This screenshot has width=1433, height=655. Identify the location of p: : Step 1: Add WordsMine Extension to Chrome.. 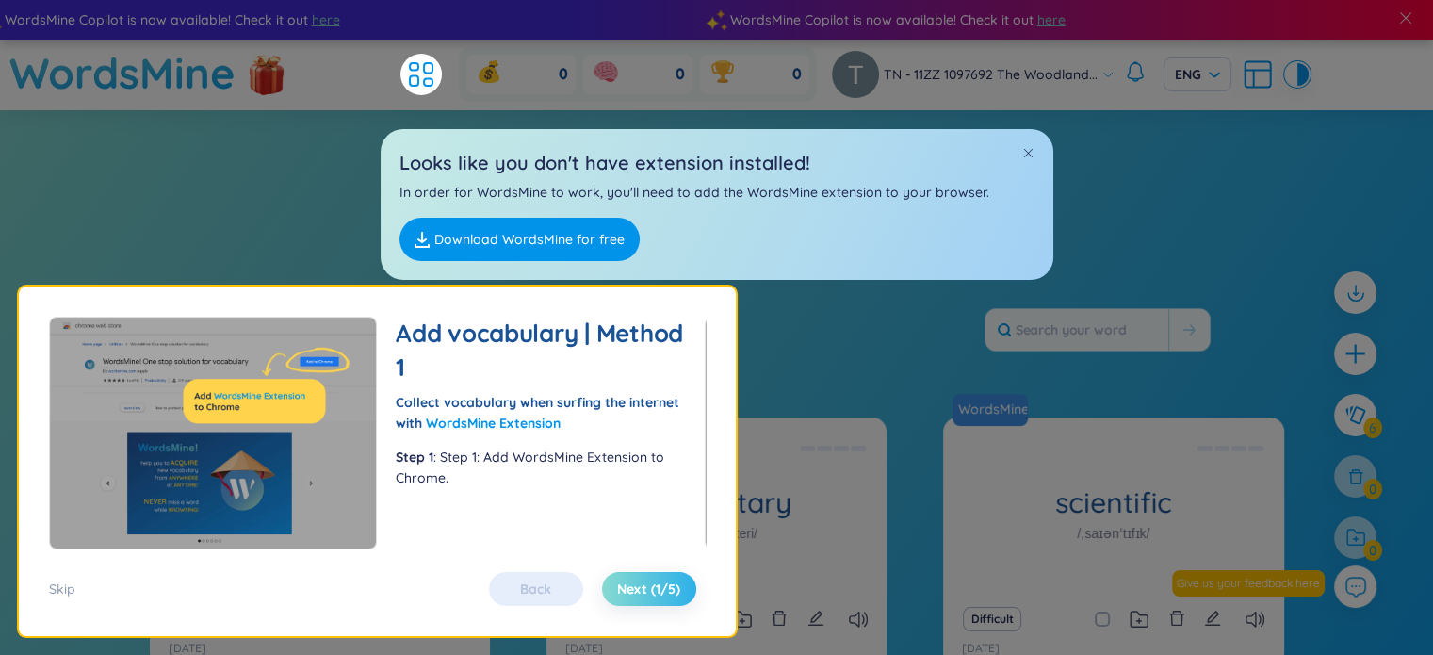
(541, 467).